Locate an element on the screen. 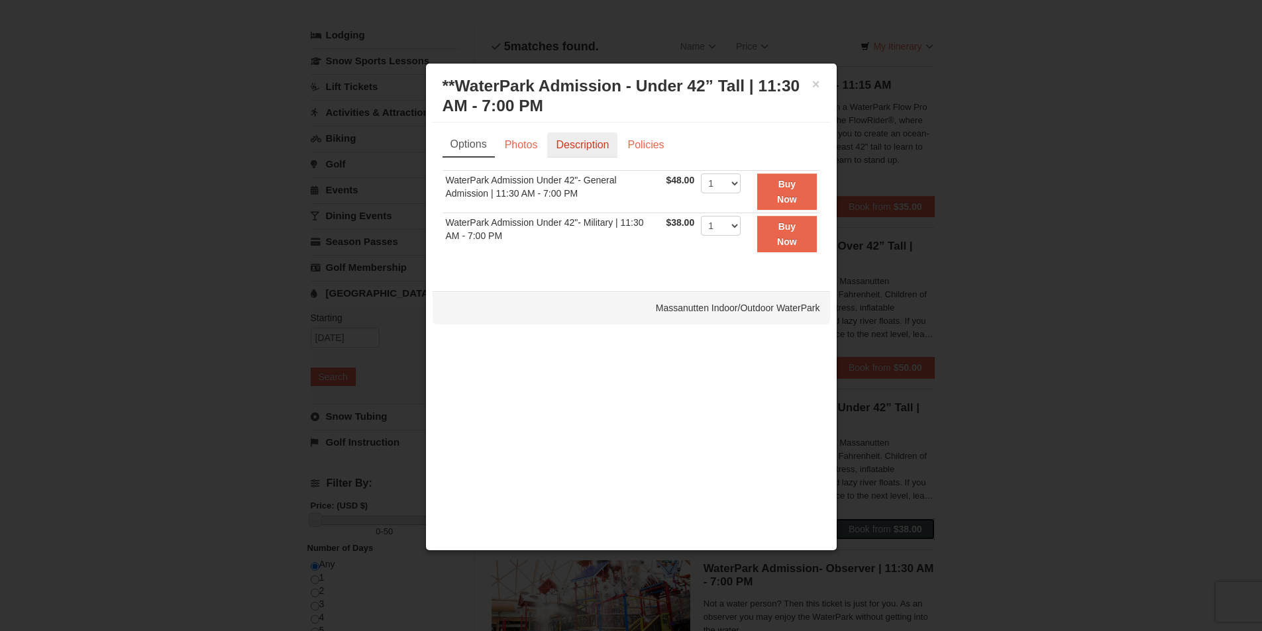 This screenshot has width=1262, height=631. a: Options is located at coordinates (468, 145).